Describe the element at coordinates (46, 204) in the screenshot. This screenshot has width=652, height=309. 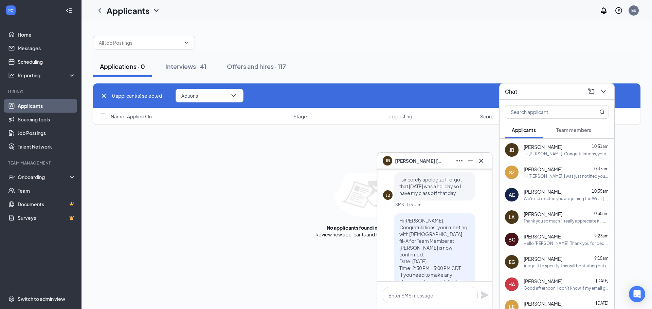
I see `a: DocumentsCrown` at that location.